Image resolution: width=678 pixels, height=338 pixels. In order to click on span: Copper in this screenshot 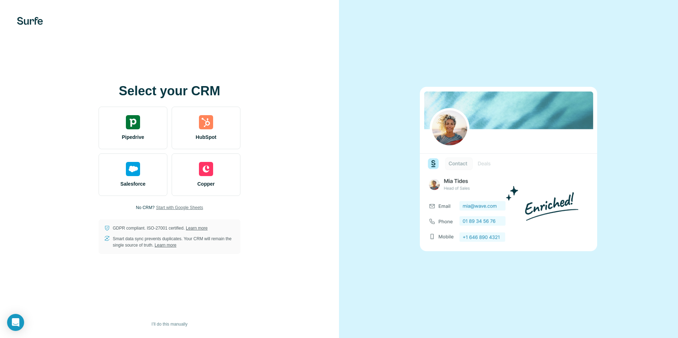, I will do `click(206, 184)`.